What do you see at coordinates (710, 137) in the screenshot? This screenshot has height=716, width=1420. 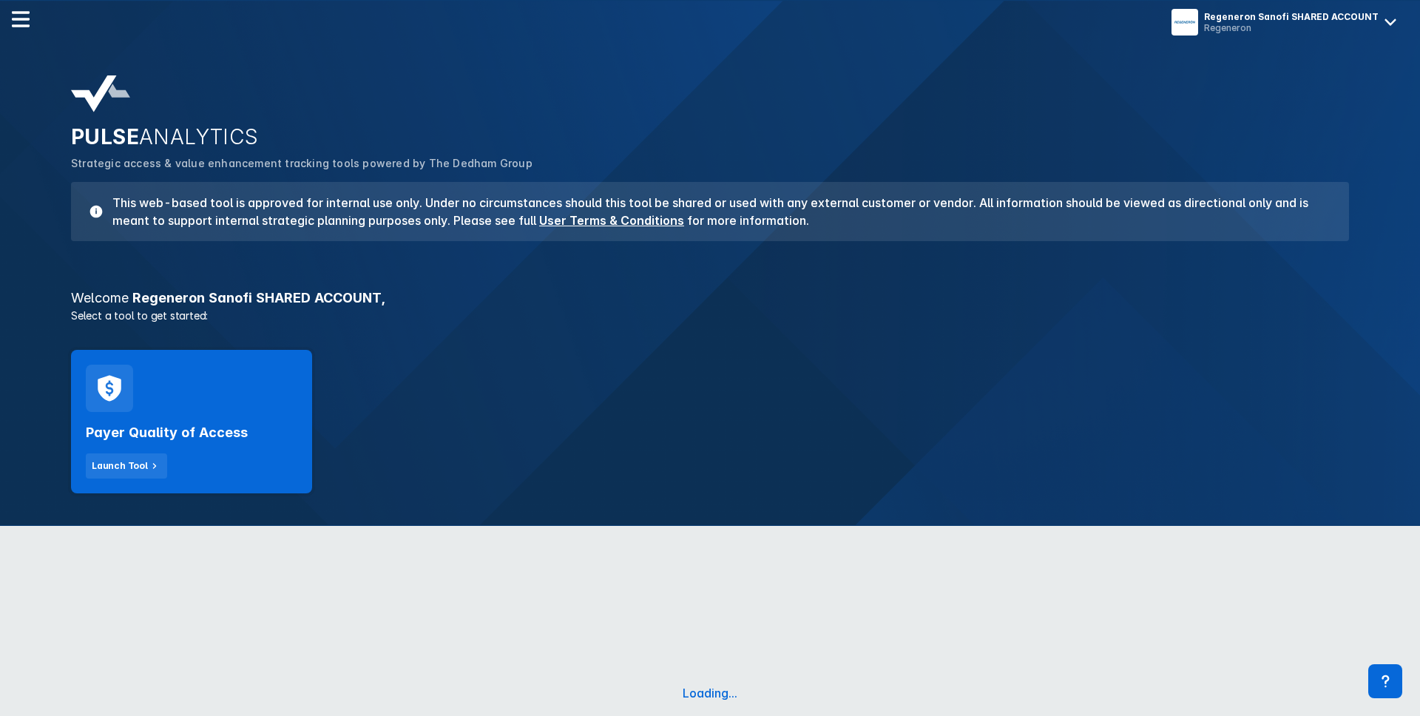 I see `h2: PULSE` at bounding box center [710, 137].